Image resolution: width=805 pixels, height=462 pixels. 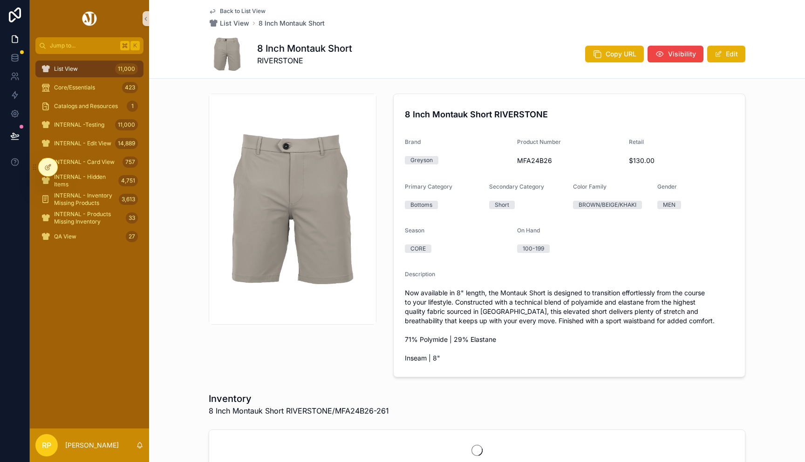 What do you see at coordinates (128, 181) in the screenshot?
I see `div: 4,751` at bounding box center [128, 181].